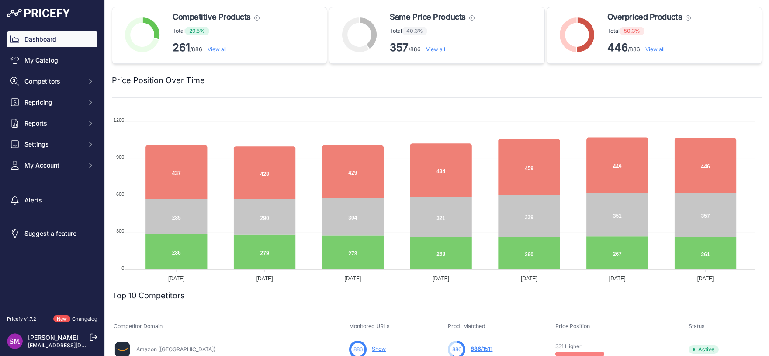 This screenshot has width=769, height=356. What do you see at coordinates (53, 123) in the screenshot?
I see `span: Reports` at bounding box center [53, 123].